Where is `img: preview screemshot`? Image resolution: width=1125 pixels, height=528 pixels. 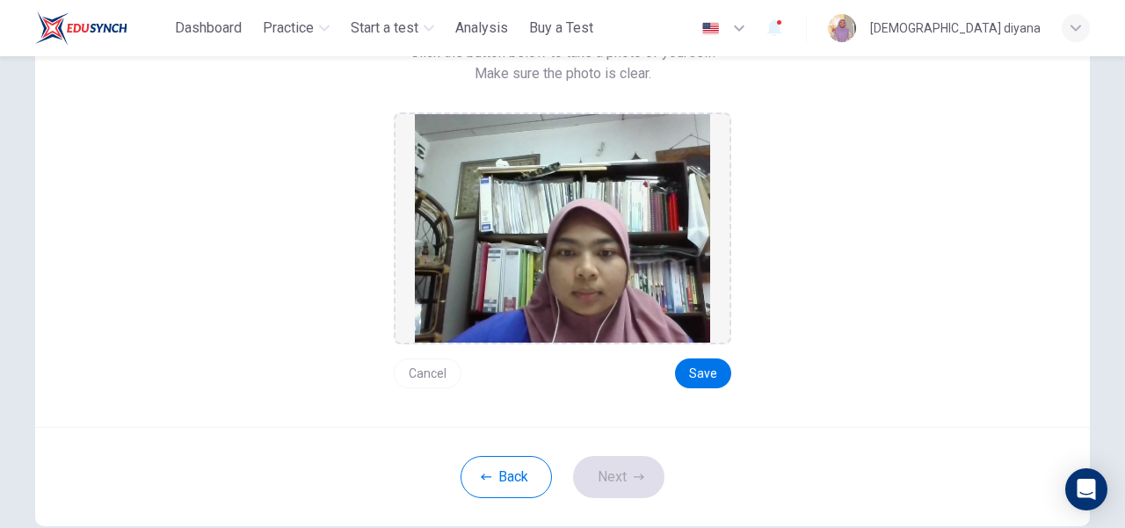
img: preview screemshot is located at coordinates (563, 229).